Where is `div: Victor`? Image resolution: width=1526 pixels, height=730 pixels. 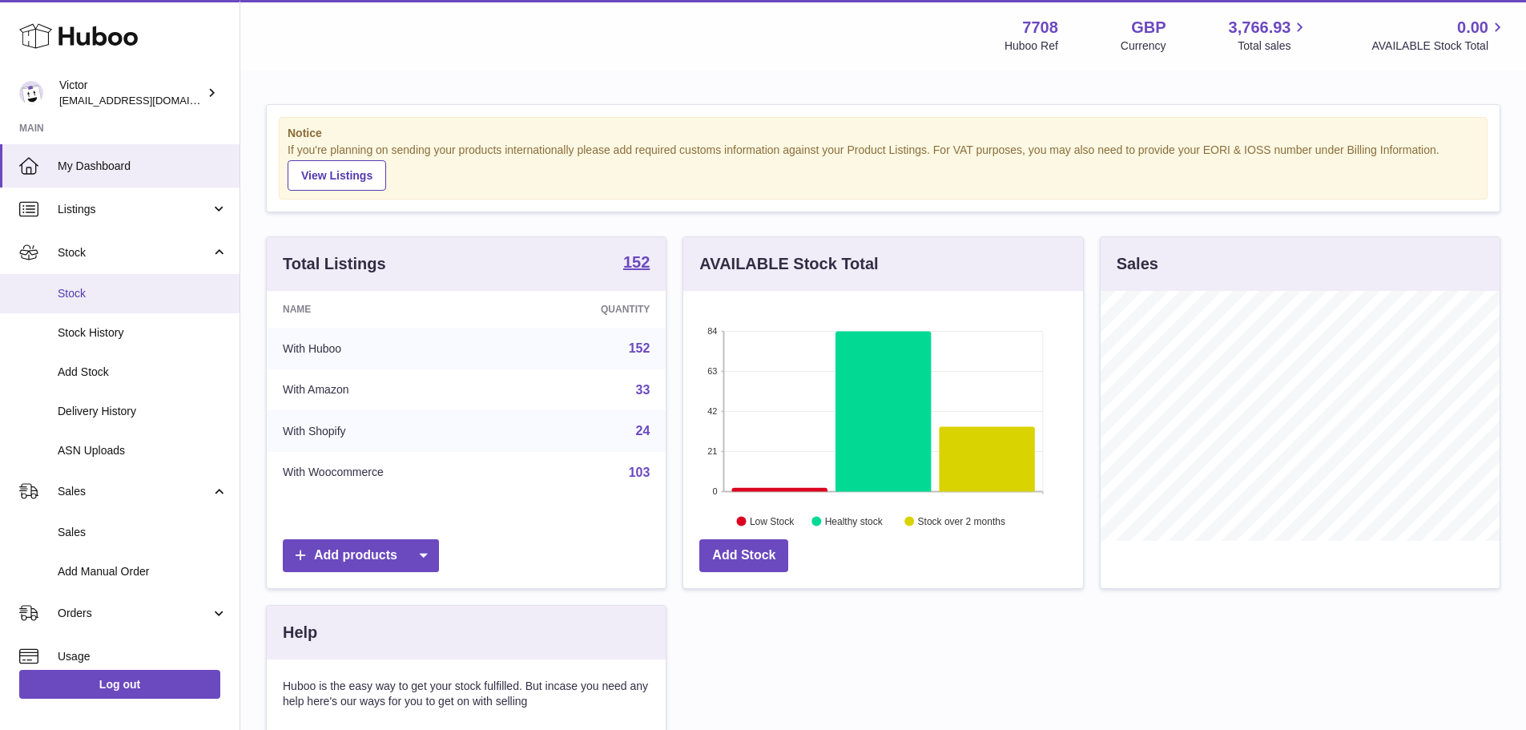
div: Victor is located at coordinates (131, 93).